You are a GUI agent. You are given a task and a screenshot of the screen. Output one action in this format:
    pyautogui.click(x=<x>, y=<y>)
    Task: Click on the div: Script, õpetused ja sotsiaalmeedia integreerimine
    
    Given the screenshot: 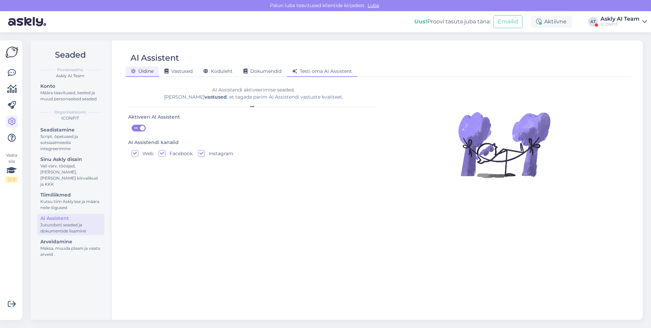 What is the action you would take?
    pyautogui.click(x=71, y=143)
    